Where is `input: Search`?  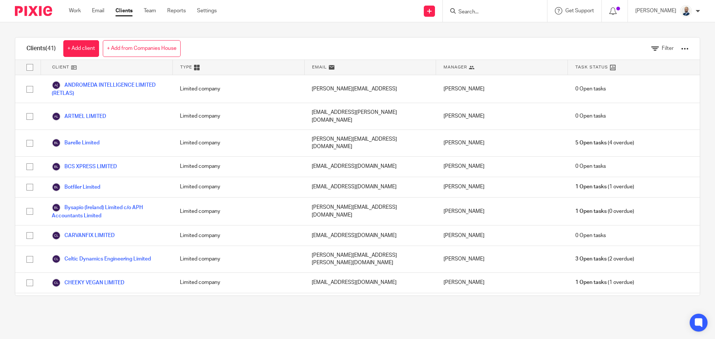 input: Search is located at coordinates (491, 12).